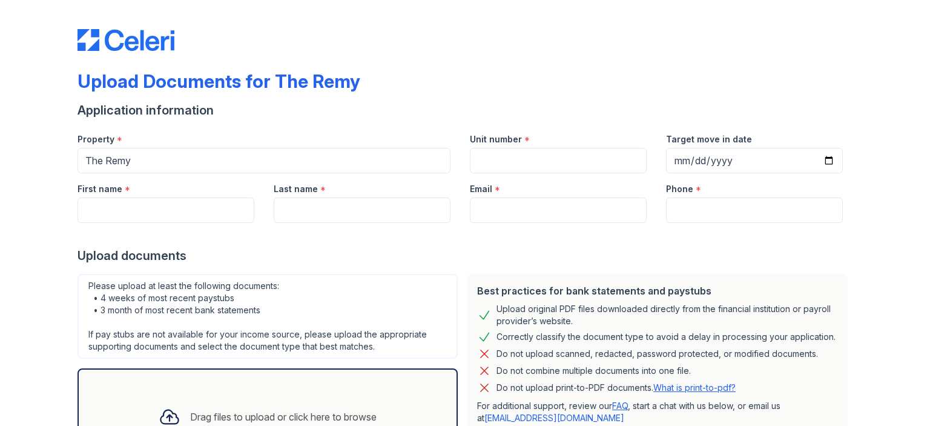  What do you see at coordinates (496, 139) in the screenshot?
I see `label: Unit number` at bounding box center [496, 139].